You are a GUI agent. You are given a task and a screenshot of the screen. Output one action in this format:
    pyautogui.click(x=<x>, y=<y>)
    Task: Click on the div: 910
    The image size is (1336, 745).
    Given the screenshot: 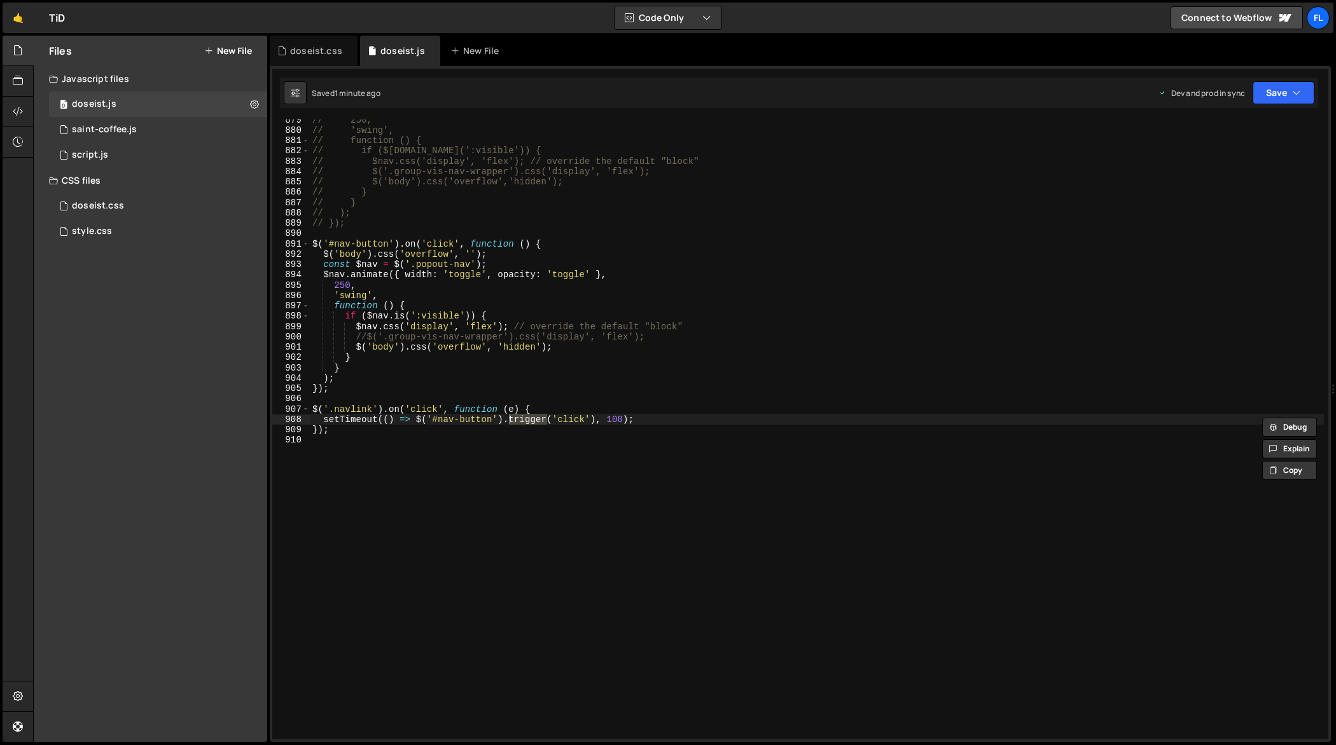 What is the action you would take?
    pyautogui.click(x=291, y=440)
    